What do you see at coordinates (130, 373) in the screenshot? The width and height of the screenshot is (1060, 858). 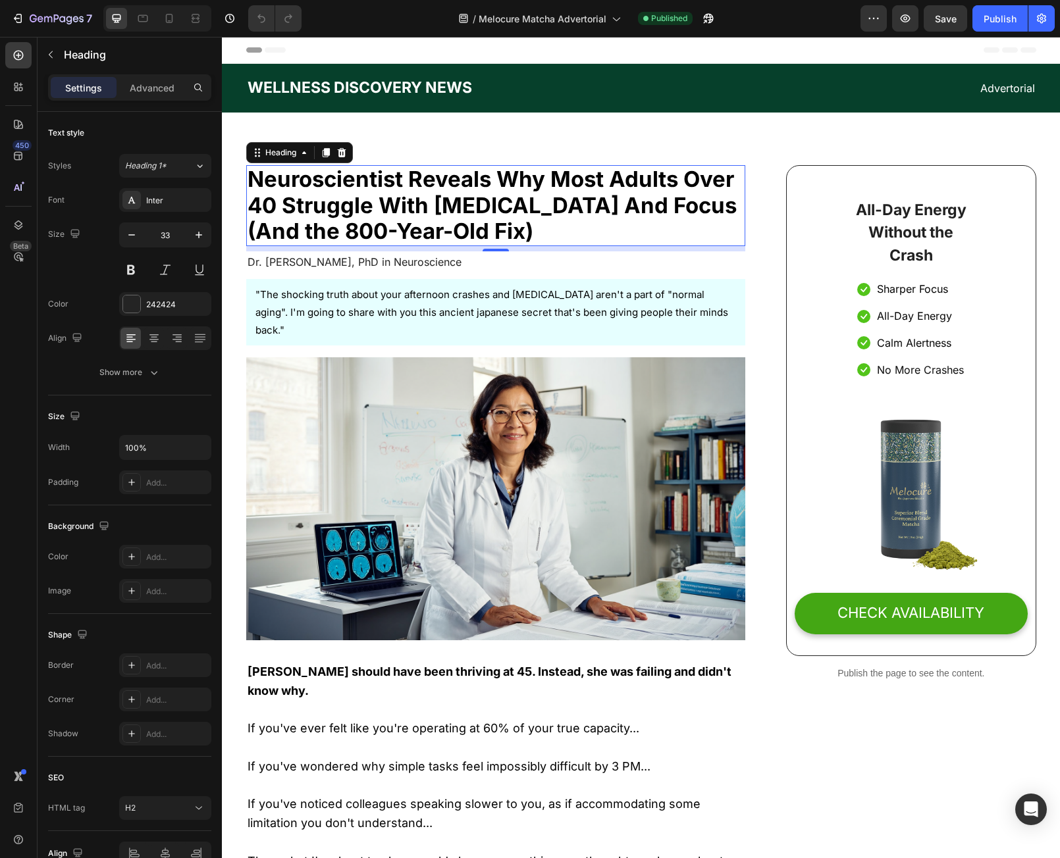 I see `button: Show more` at bounding box center [130, 373].